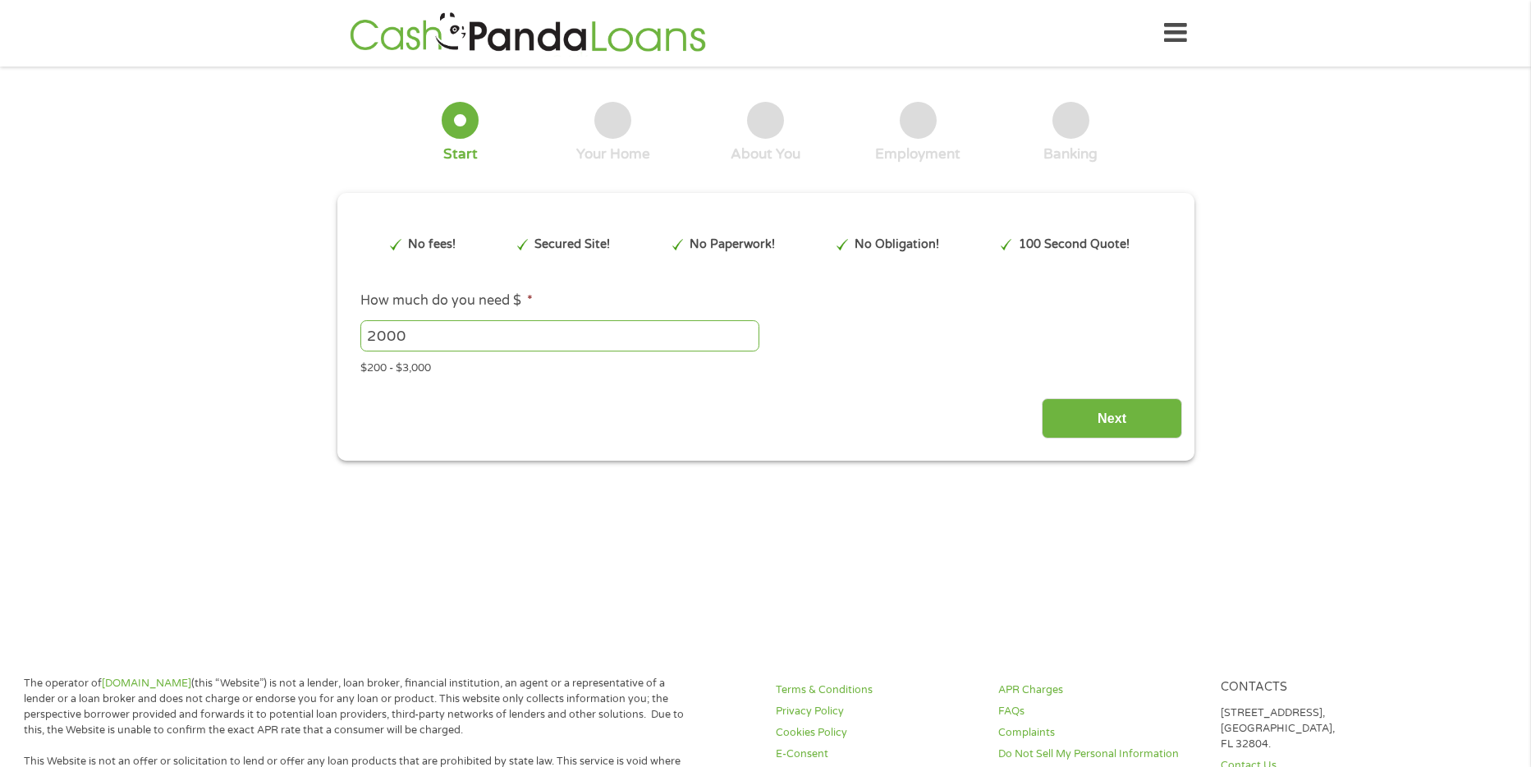 The image size is (1531, 767). Describe the element at coordinates (1322, 687) in the screenshot. I see `h4: Contacts` at that location.